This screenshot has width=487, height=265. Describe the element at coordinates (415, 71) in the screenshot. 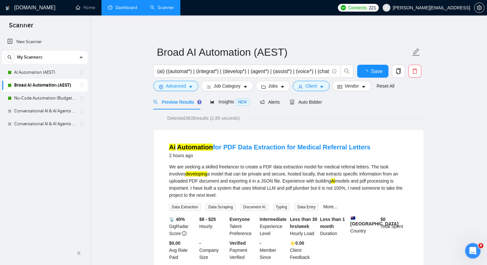

I see `button: delete` at that location.